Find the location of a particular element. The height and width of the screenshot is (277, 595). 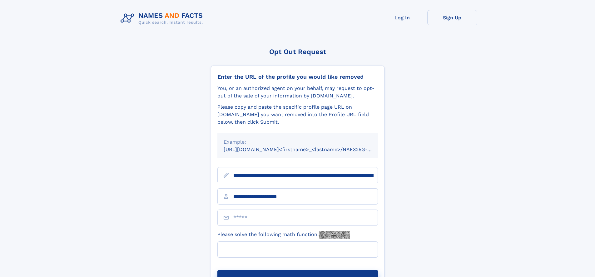

img: Logo Names and Facts is located at coordinates (163, 18).